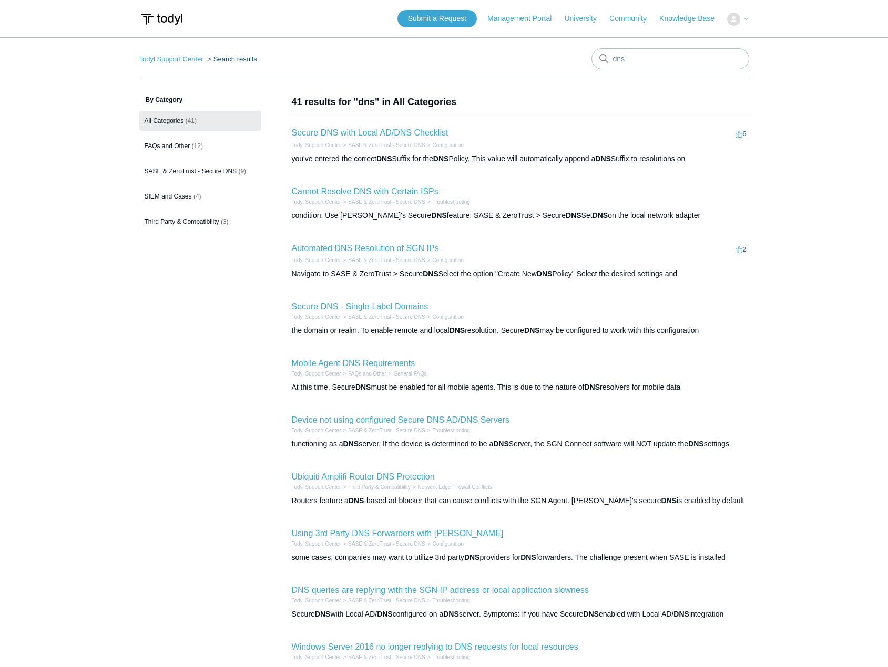 The height and width of the screenshot is (667, 888). I want to click on a: Knowledge Base, so click(692, 18).